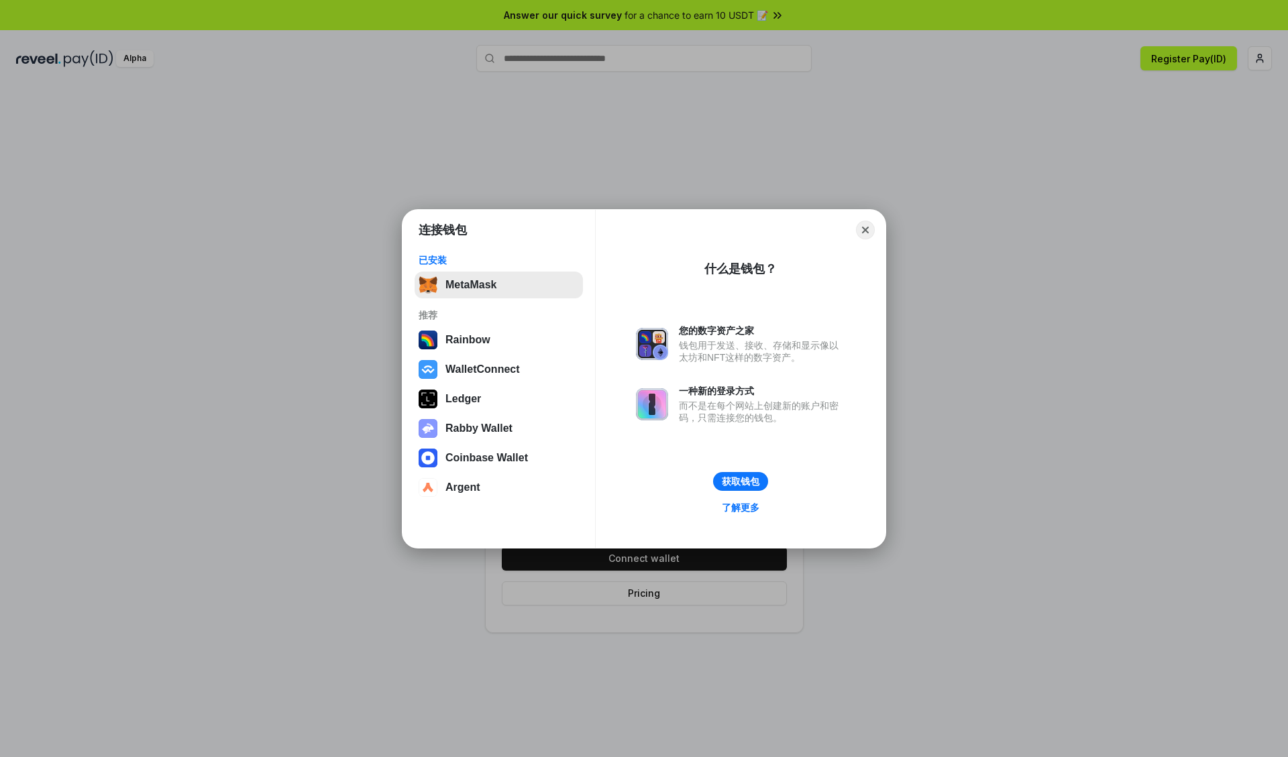 This screenshot has height=757, width=1288. Describe the element at coordinates (741, 482) in the screenshot. I see `div: 获取钱包` at that location.